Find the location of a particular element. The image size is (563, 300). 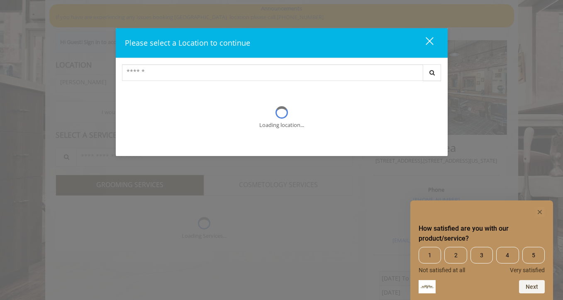

i: Search button is located at coordinates (432, 73).